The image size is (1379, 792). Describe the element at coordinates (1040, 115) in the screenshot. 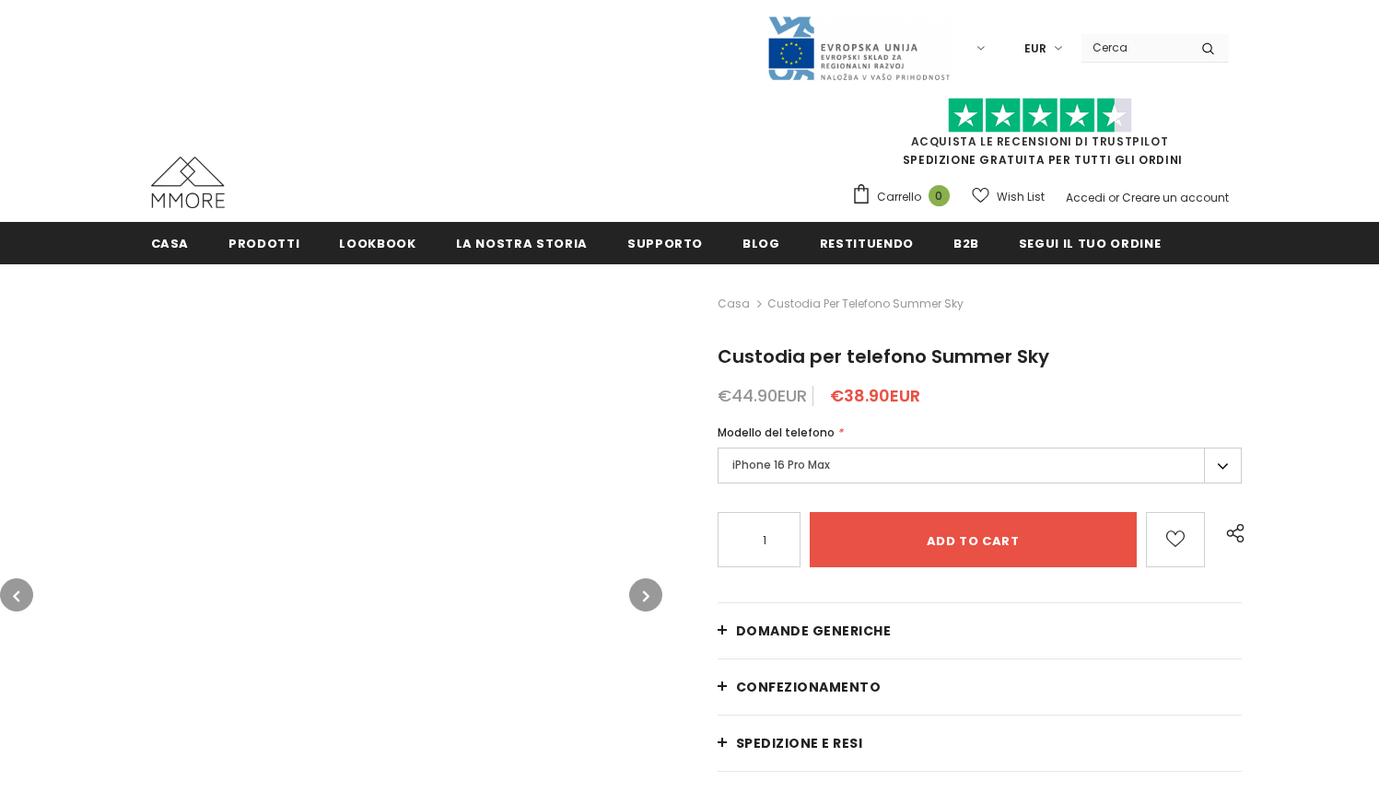

I see `img: Fidati di Pilot Stars` at that location.